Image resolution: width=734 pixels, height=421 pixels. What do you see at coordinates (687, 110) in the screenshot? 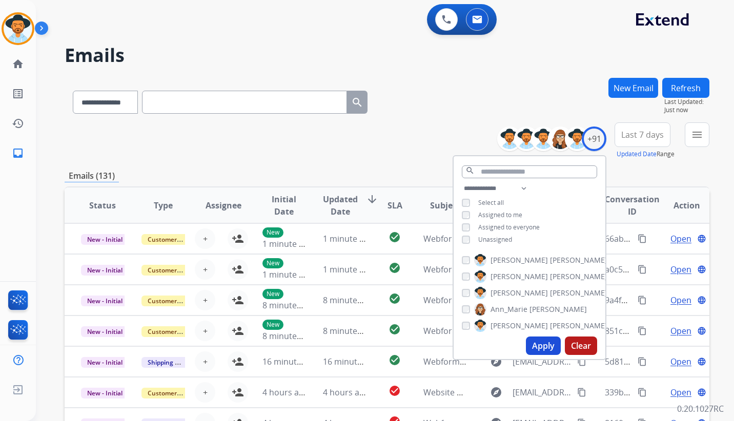
I see `span: Just now` at bounding box center [687, 110].